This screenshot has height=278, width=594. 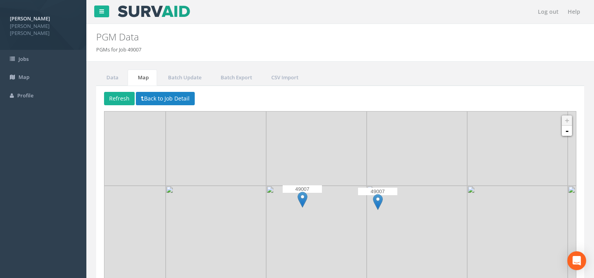 What do you see at coordinates (24, 77) in the screenshot?
I see `span: Map` at bounding box center [24, 77].